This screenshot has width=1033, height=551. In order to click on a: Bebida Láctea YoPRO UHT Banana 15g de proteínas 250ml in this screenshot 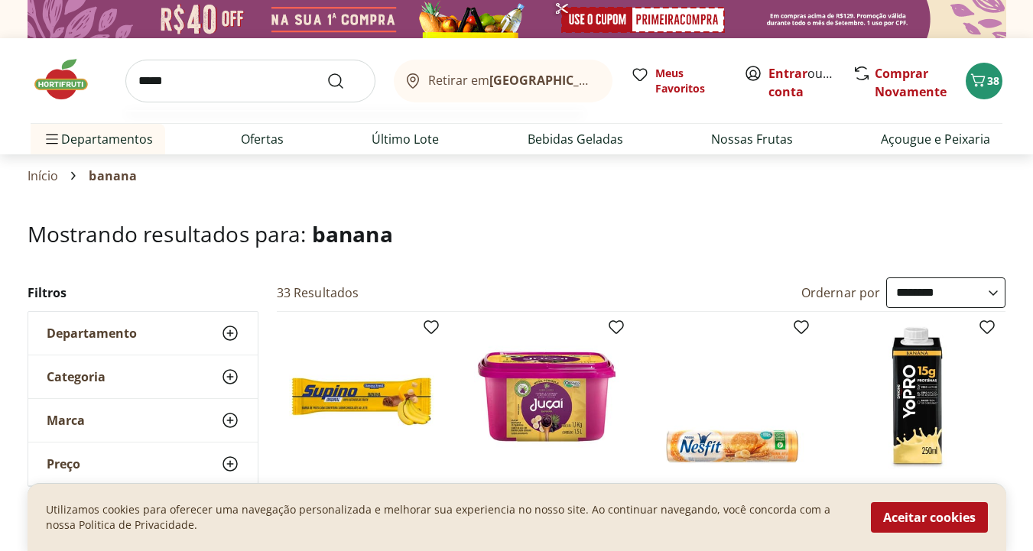, I will do `click(918, 499)`.